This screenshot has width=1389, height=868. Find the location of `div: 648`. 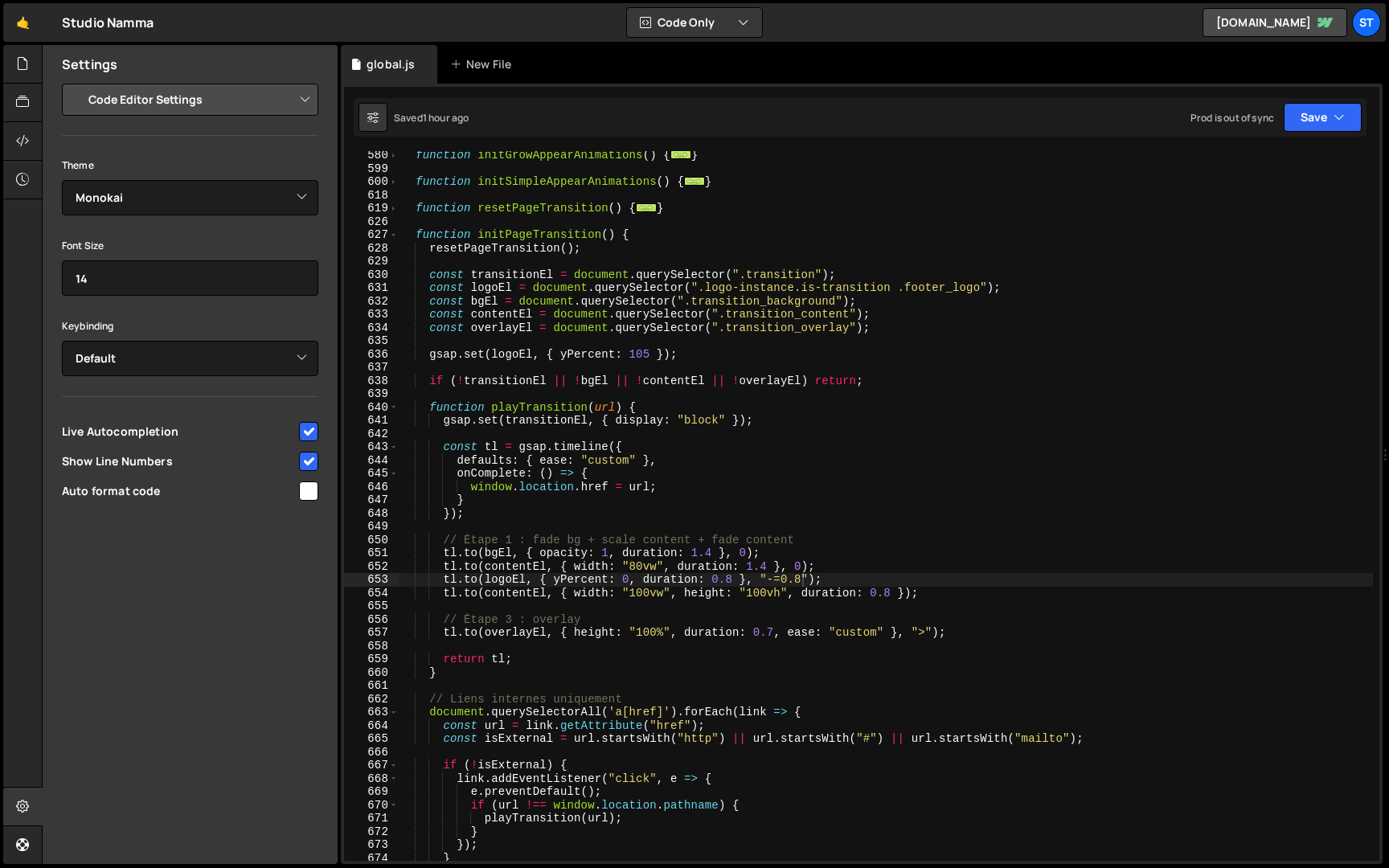

div: 648 is located at coordinates (371, 513).